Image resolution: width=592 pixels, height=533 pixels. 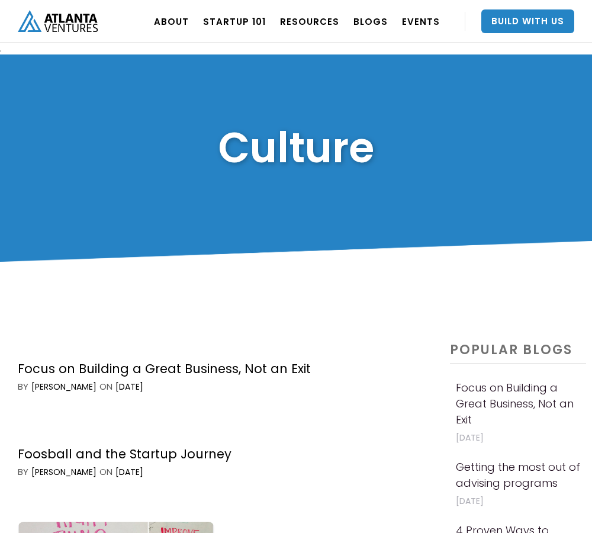 What do you see at coordinates (234, 21) in the screenshot?
I see `a: Startup 101` at bounding box center [234, 21].